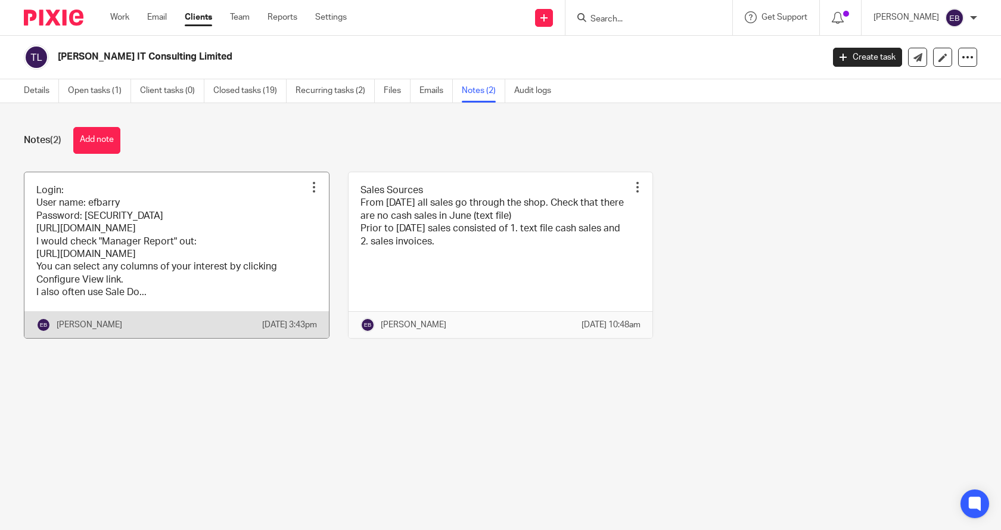 This screenshot has width=1001, height=530. I want to click on a: Recurring tasks (2), so click(335, 91).